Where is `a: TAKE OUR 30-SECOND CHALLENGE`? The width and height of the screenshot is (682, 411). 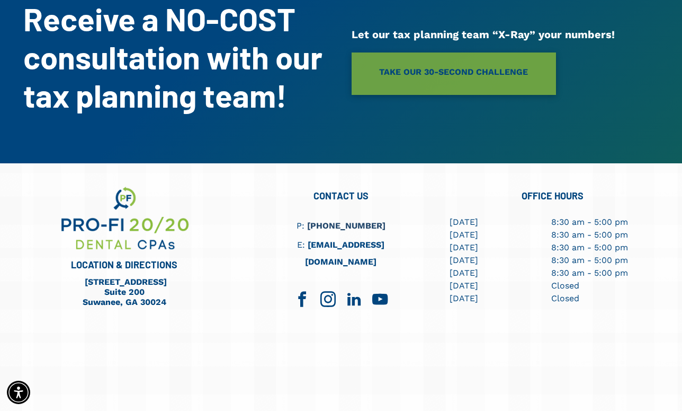
a: TAKE OUR 30-SECOND CHALLENGE is located at coordinates (454, 74).